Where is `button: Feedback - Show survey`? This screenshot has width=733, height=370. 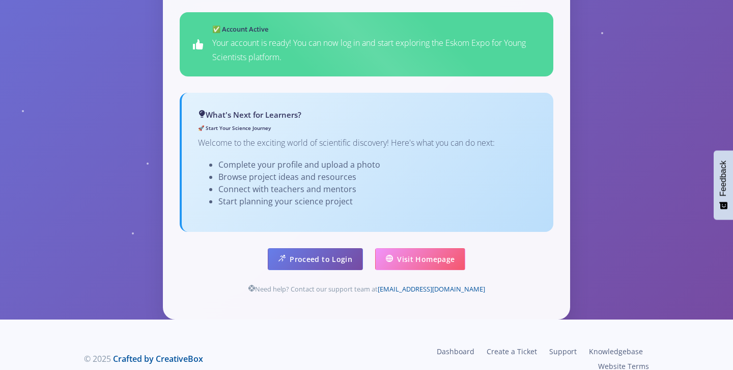 button: Feedback - Show survey is located at coordinates (724, 185).